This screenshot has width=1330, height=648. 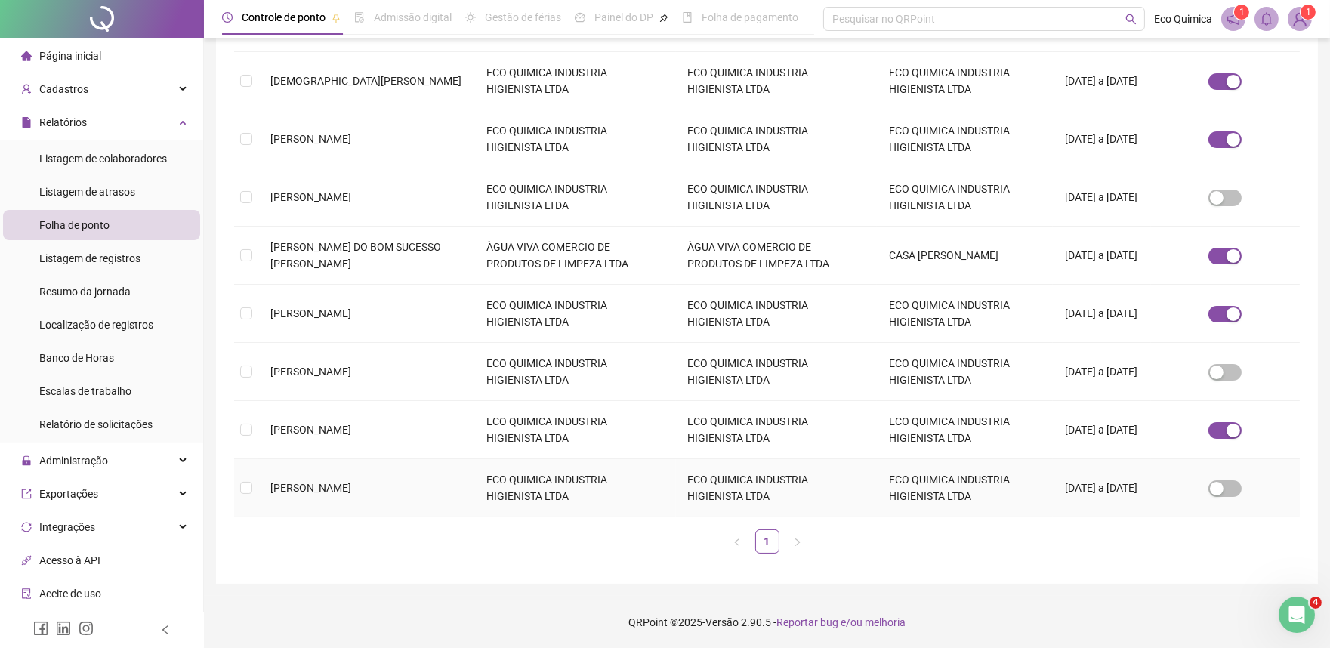 What do you see at coordinates (70, 594) in the screenshot?
I see `span: Aceite de uso` at bounding box center [70, 594].